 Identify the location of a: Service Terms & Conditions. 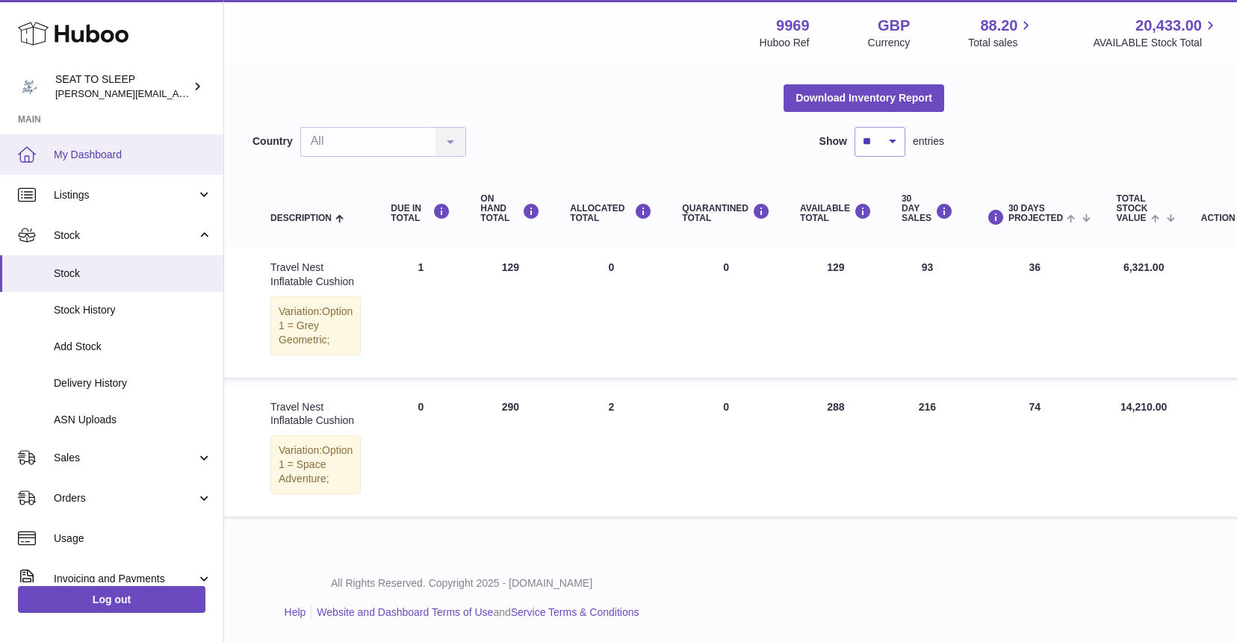
(575, 613).